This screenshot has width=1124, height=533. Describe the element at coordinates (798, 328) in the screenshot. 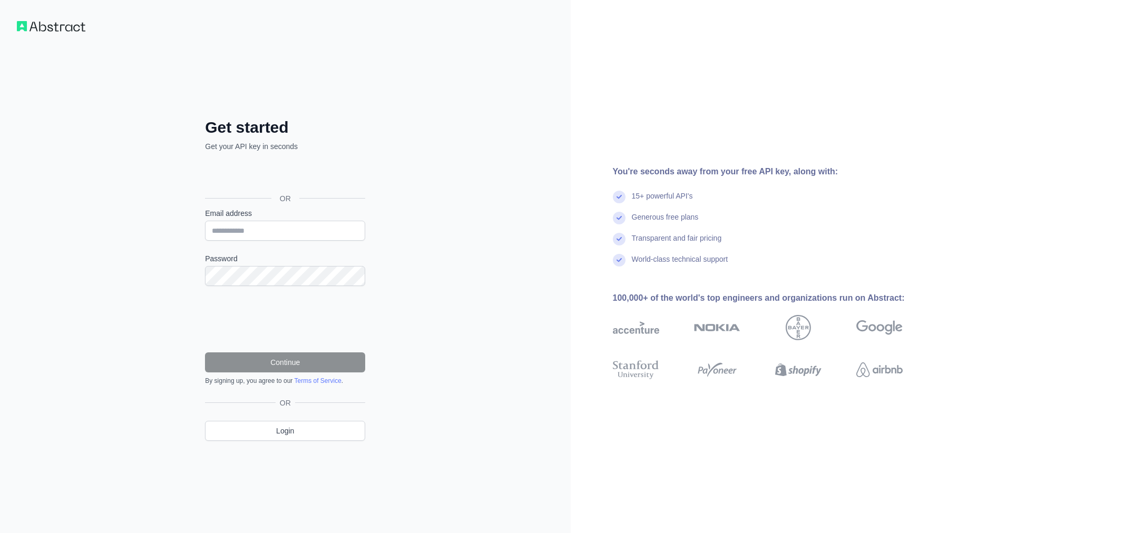

I see `img: bayer` at that location.